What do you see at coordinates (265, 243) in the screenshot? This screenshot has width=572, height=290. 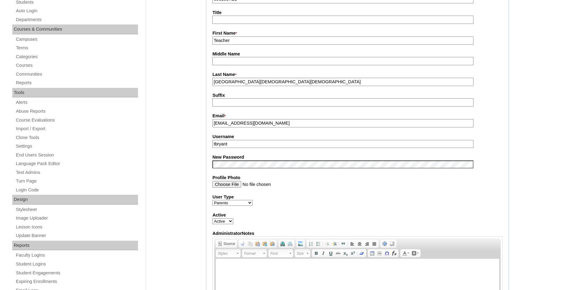 I see `a: Paste as plain text` at bounding box center [265, 243].